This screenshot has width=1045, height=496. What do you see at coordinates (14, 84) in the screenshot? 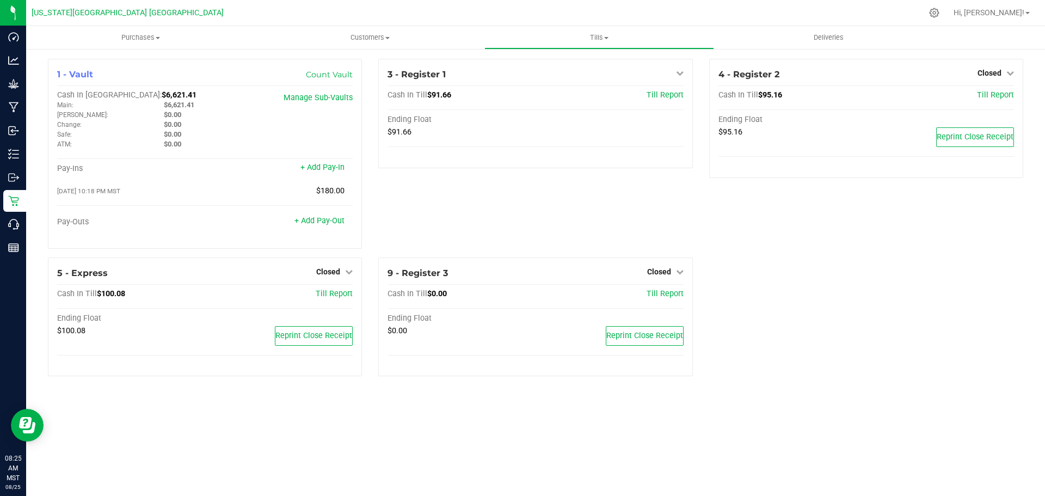
I see `inline-svg: Grow` at bounding box center [14, 84].